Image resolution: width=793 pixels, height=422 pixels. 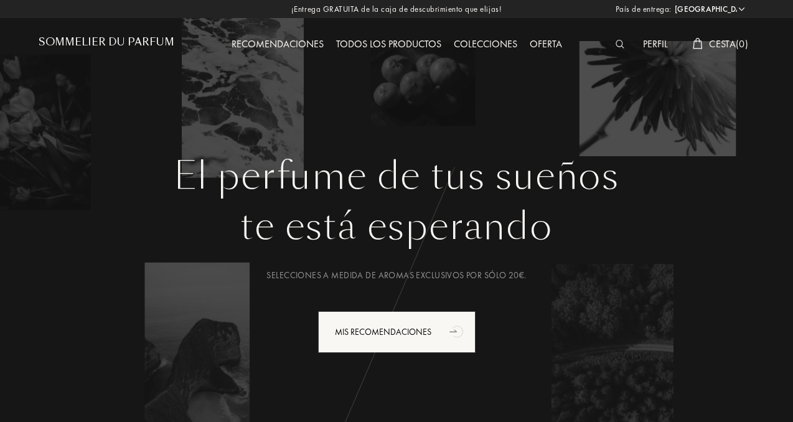 What do you see at coordinates (397, 332) in the screenshot?
I see `div: Mis recomendaciones` at bounding box center [397, 332].